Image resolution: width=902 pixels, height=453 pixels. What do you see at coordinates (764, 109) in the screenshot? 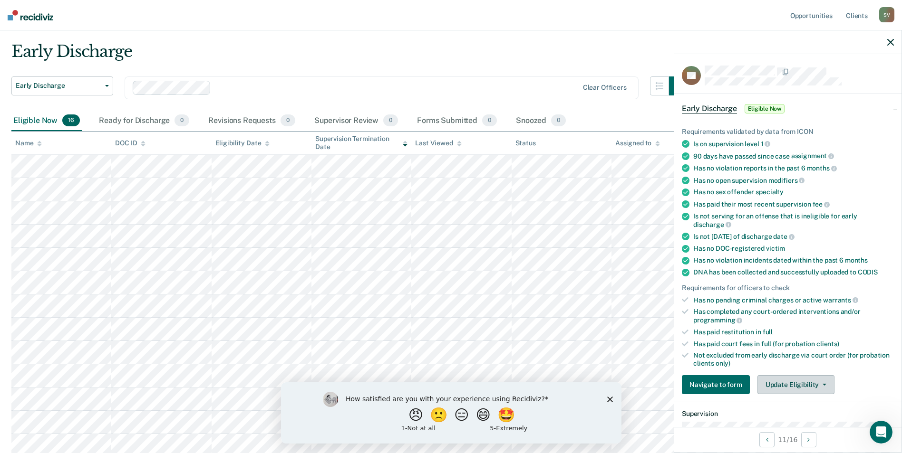
I see `span: Eligible Now` at bounding box center [764, 109].